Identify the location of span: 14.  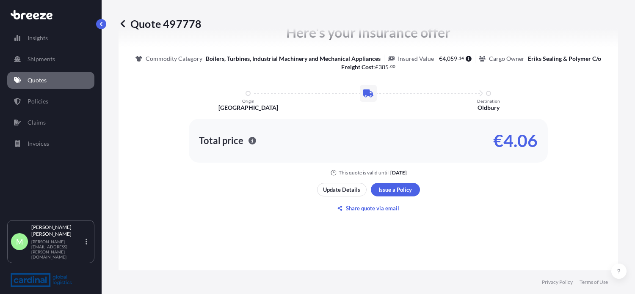
(461, 58).